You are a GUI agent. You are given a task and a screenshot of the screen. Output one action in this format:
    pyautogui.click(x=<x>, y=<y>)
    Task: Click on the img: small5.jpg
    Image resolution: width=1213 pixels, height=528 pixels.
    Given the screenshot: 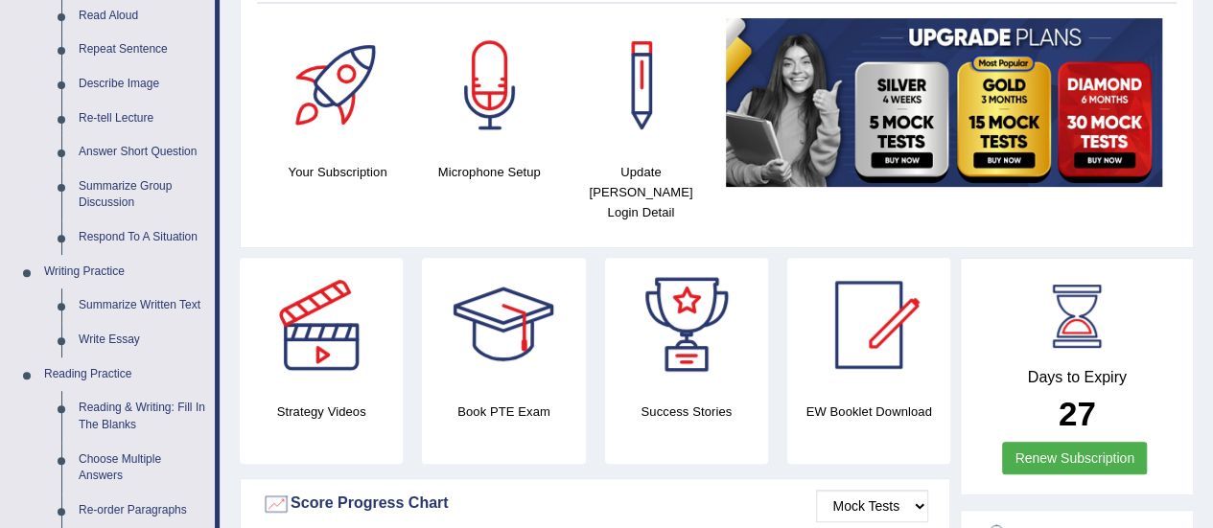 What is the action you would take?
    pyautogui.click(x=943, y=103)
    